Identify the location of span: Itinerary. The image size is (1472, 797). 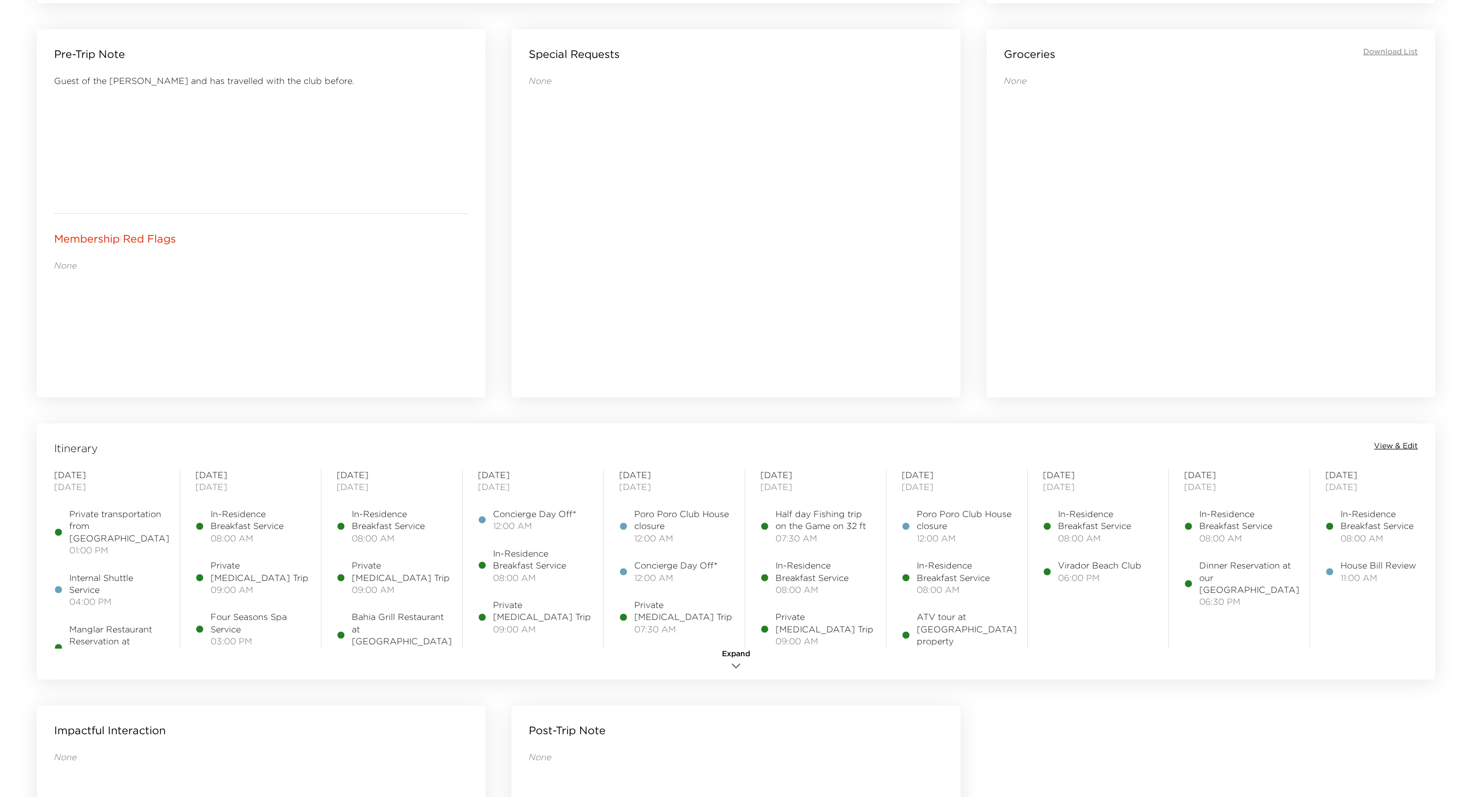
(76, 448).